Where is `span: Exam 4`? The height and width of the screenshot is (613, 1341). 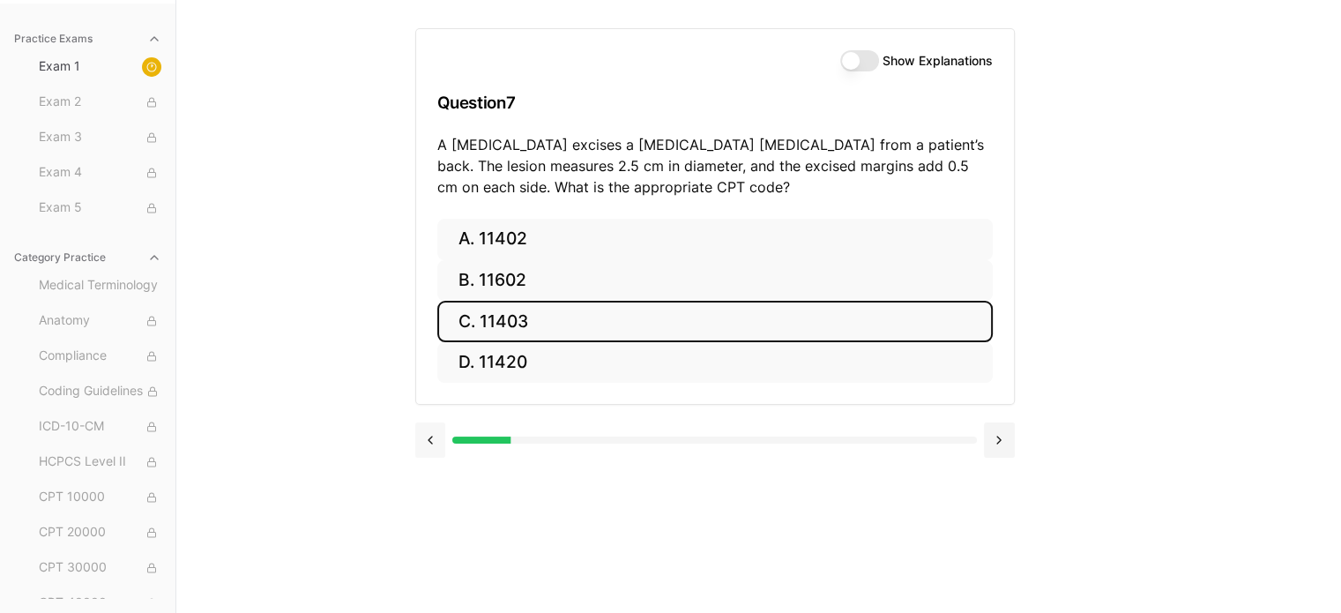
span: Exam 4 is located at coordinates (100, 173).